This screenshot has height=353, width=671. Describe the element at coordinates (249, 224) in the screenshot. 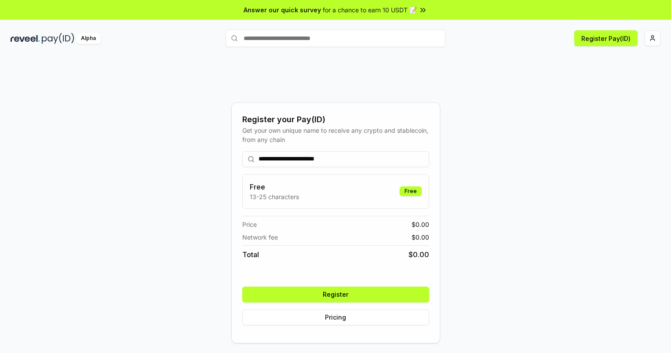

I see `span: Price` at that location.